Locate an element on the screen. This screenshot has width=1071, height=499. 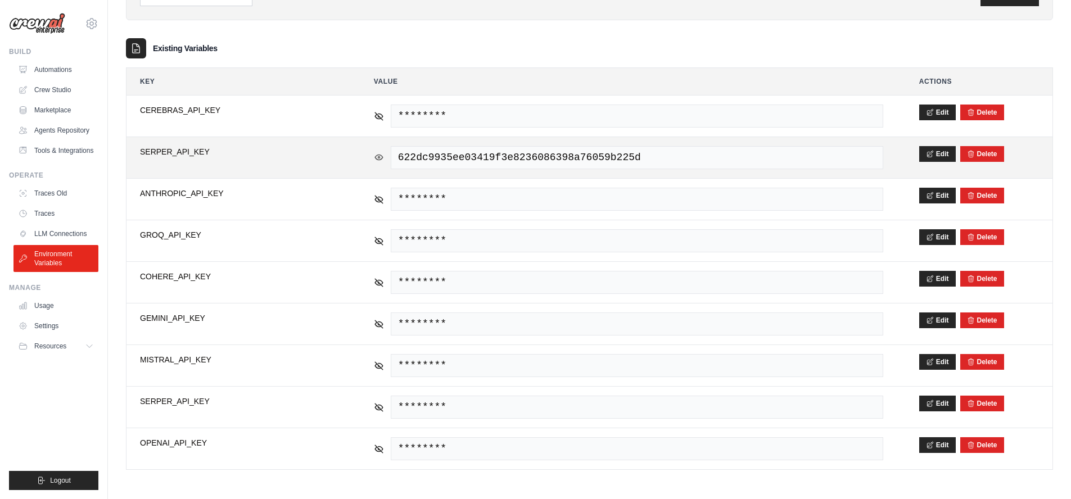
a: LLM Connections is located at coordinates (56, 234).